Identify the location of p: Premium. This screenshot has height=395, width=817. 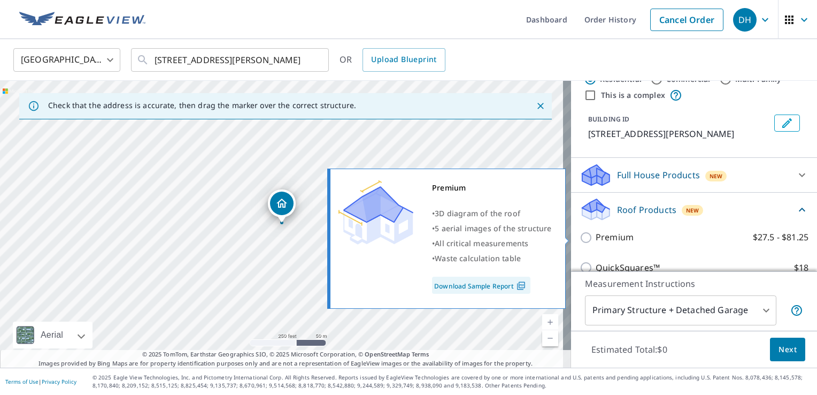
(615, 237).